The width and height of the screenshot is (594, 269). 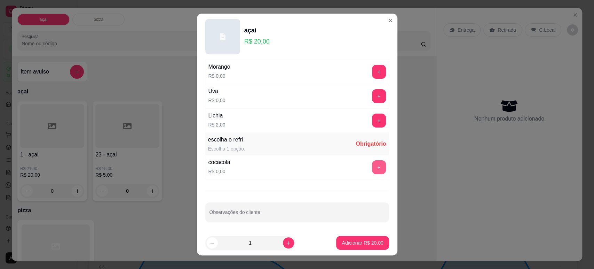 I want to click on button: decrease-product-quantity, so click(x=212, y=243).